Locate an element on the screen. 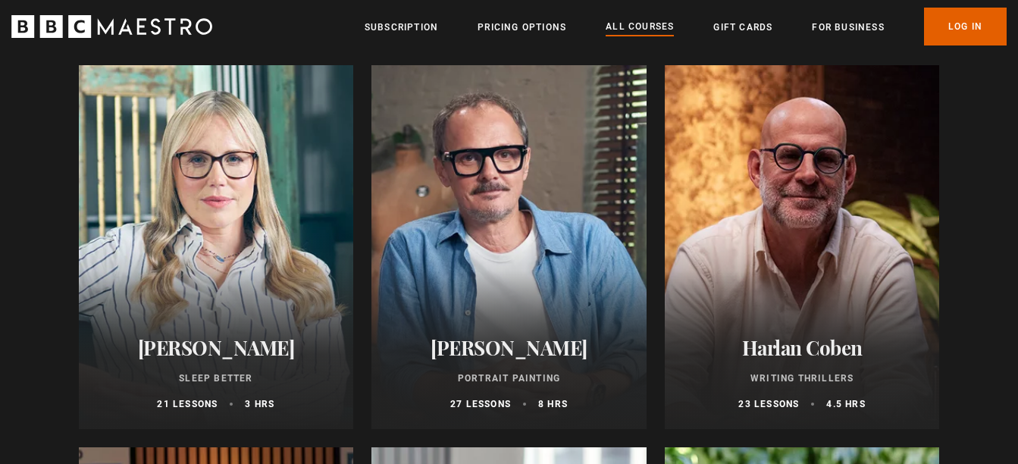 The width and height of the screenshot is (1018, 464). p: 21 lessons is located at coordinates (187, 404).